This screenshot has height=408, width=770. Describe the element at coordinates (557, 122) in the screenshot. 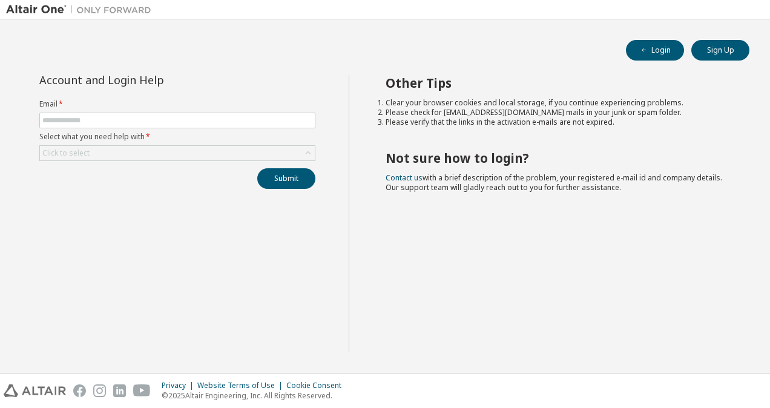

I see `li: Please verify that the links in the activation e-mails are not expired.` at that location.